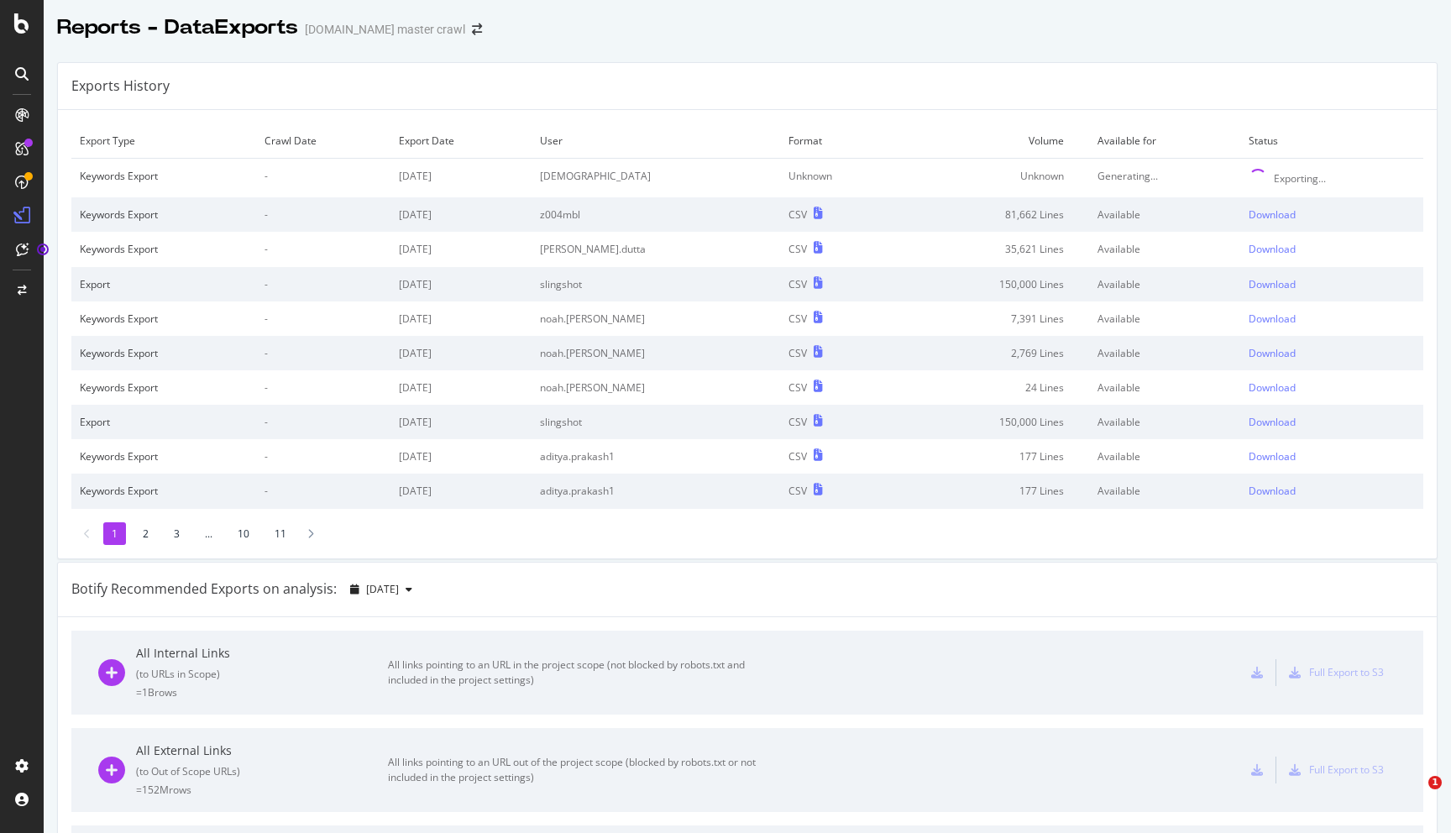 Image resolution: width=1451 pixels, height=833 pixels. Describe the element at coordinates (262, 673) in the screenshot. I see `div: ( to URLs in Scope )` at that location.